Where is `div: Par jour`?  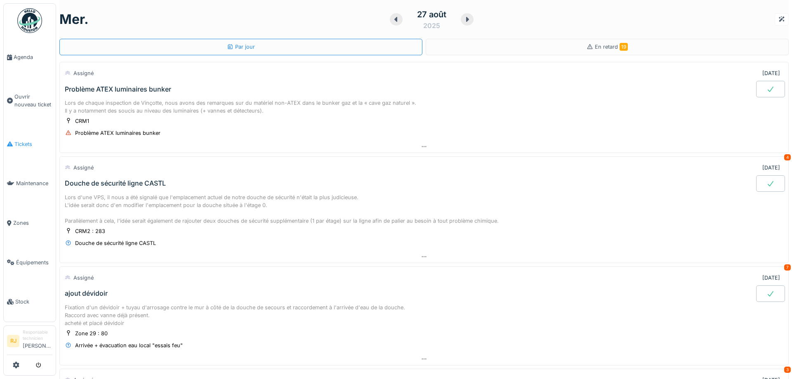 div: Par jour is located at coordinates (241, 47).